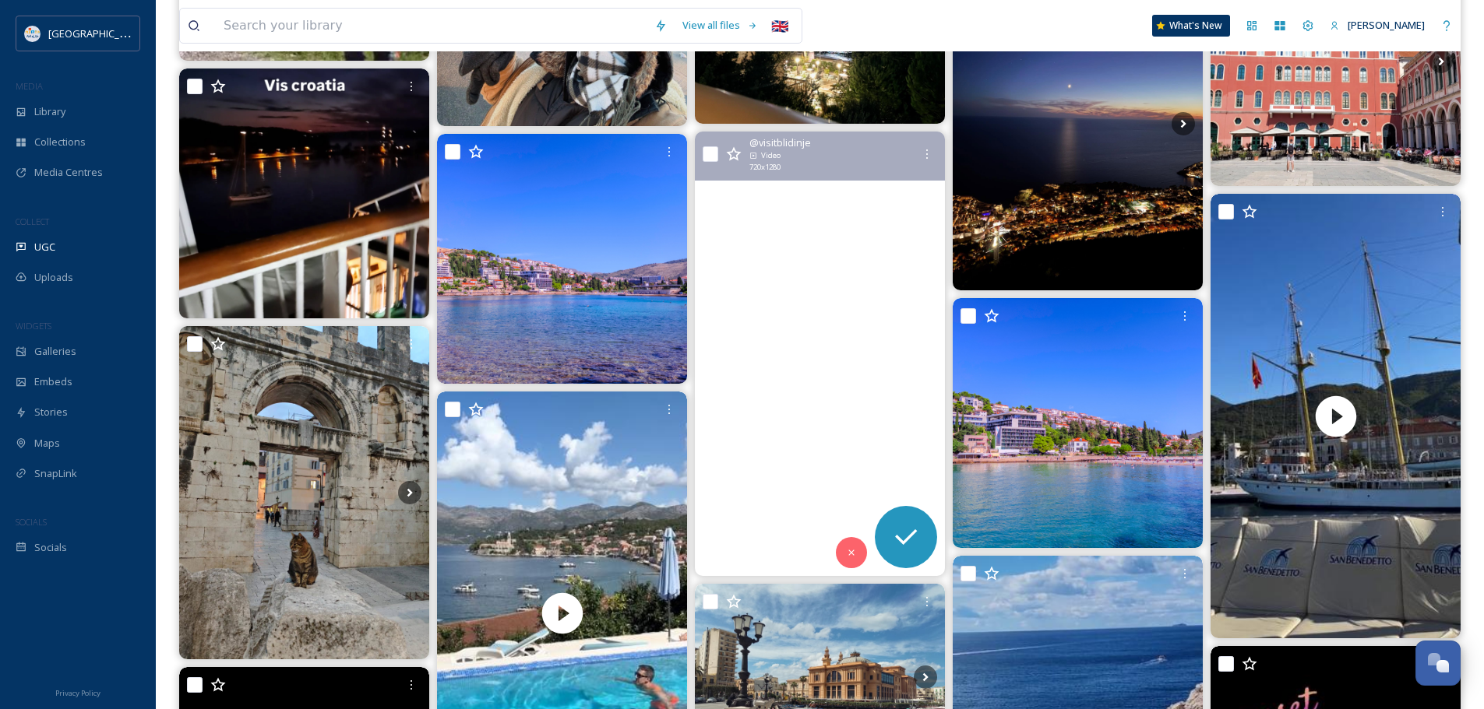 This screenshot has width=1484, height=709. What do you see at coordinates (47, 443) in the screenshot?
I see `span: Maps` at bounding box center [47, 443].